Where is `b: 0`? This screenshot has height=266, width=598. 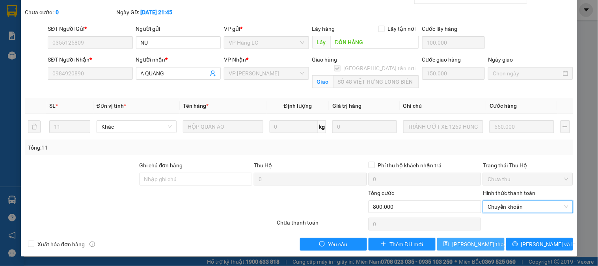 b: 0 is located at coordinates (57, 12).